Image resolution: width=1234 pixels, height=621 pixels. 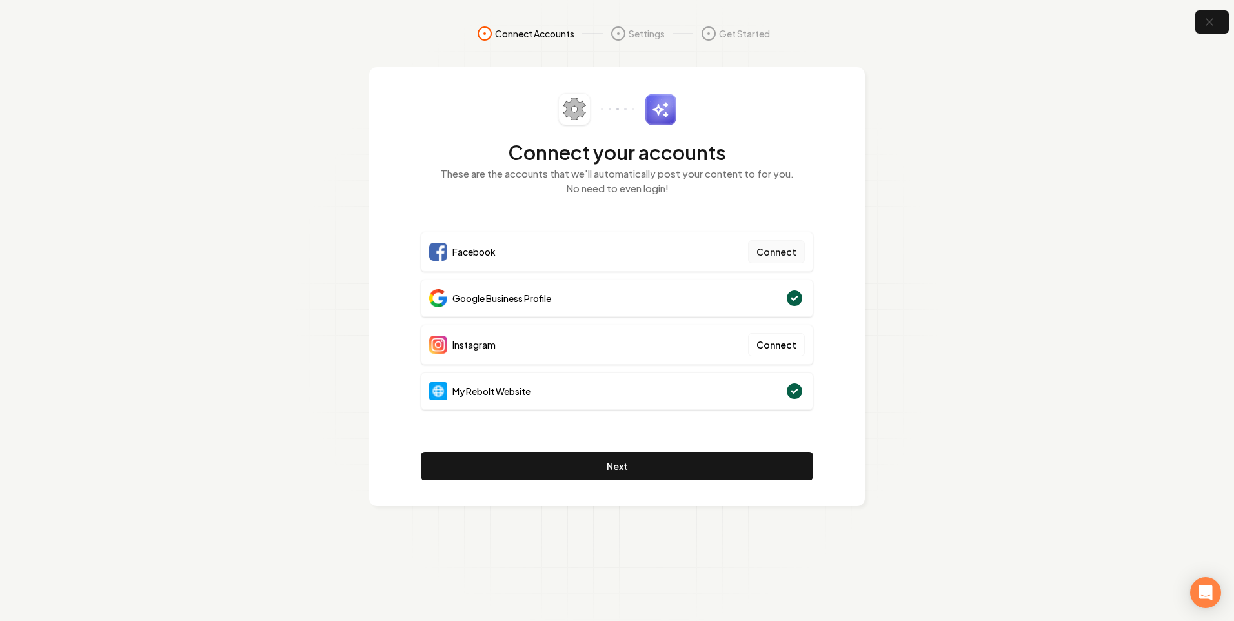 I want to click on img: connector-dots.svg, so click(x=618, y=109).